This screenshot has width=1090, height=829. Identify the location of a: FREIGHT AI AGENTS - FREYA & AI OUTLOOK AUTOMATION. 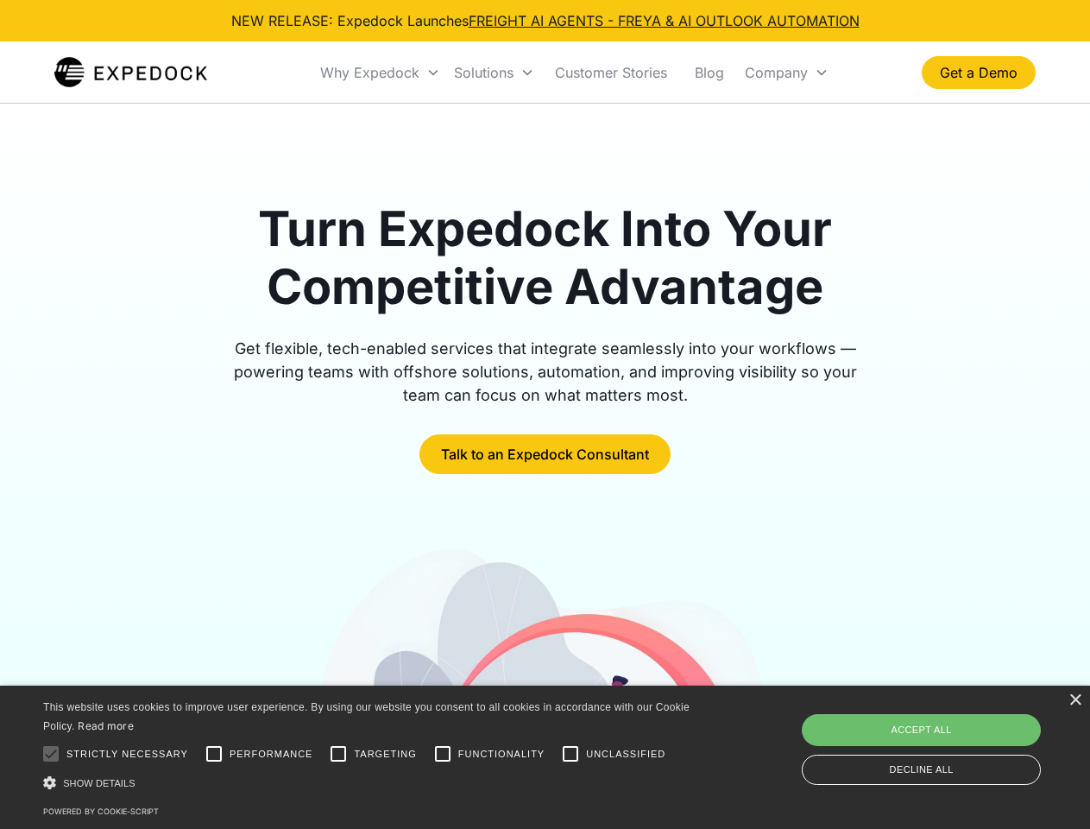
(664, 21).